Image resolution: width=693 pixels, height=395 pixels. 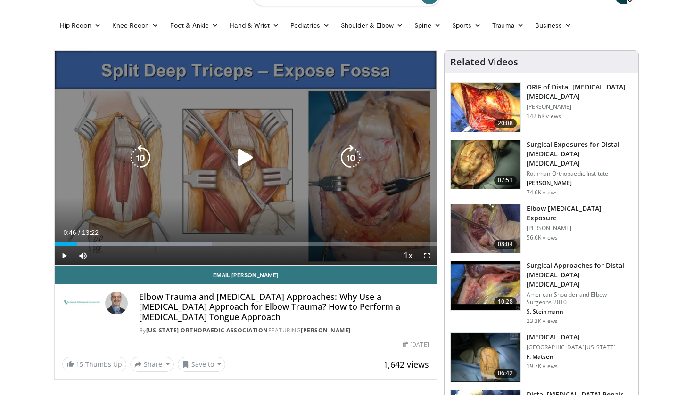 I want to click on h4: Related Videos, so click(x=484, y=62).